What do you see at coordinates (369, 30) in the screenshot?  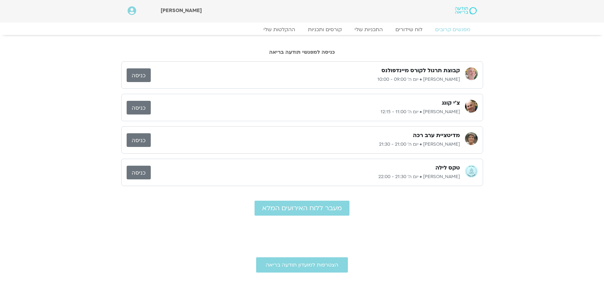 I see `a: התכניות שלי` at bounding box center [369, 30].